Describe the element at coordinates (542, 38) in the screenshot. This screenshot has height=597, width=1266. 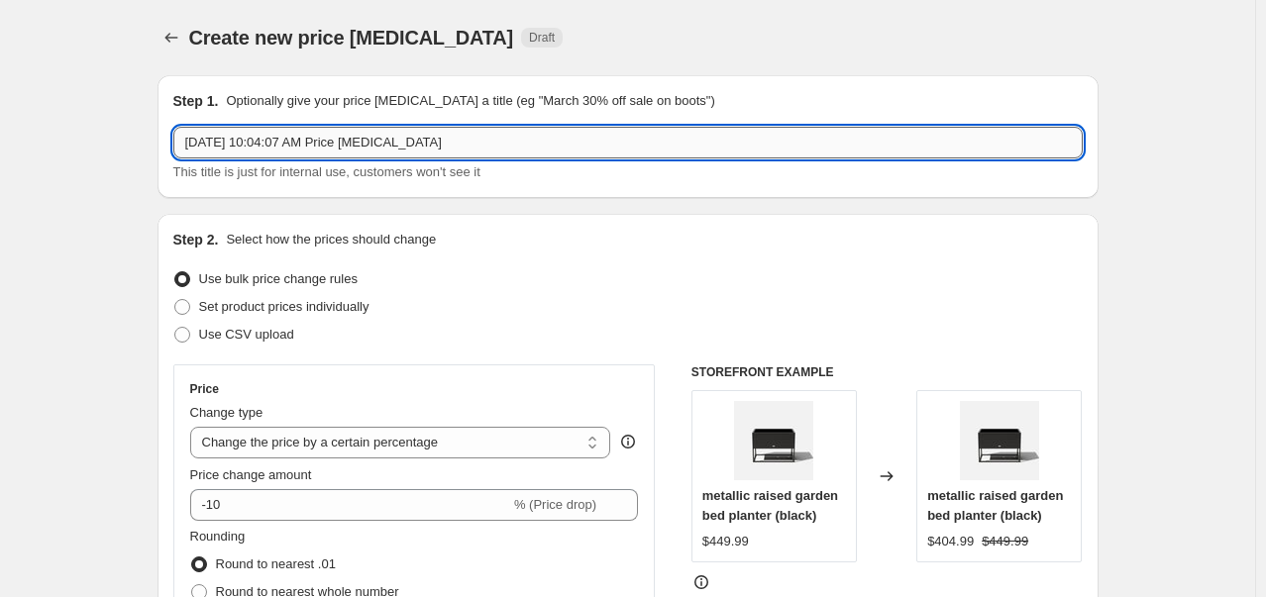
I see `span: Draft` at that location.